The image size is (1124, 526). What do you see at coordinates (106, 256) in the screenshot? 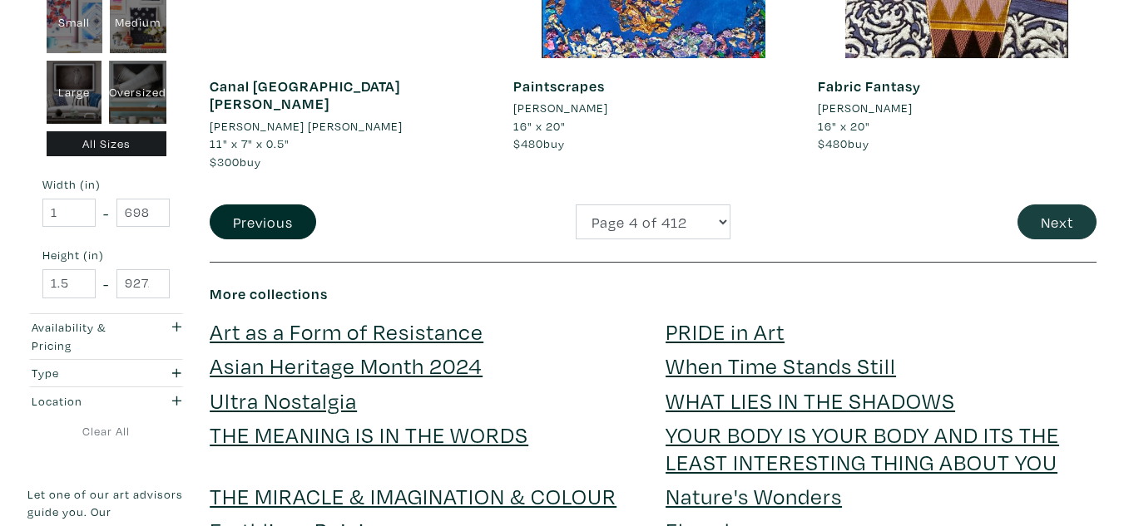
I see `small: Height (in)` at bounding box center [106, 256].